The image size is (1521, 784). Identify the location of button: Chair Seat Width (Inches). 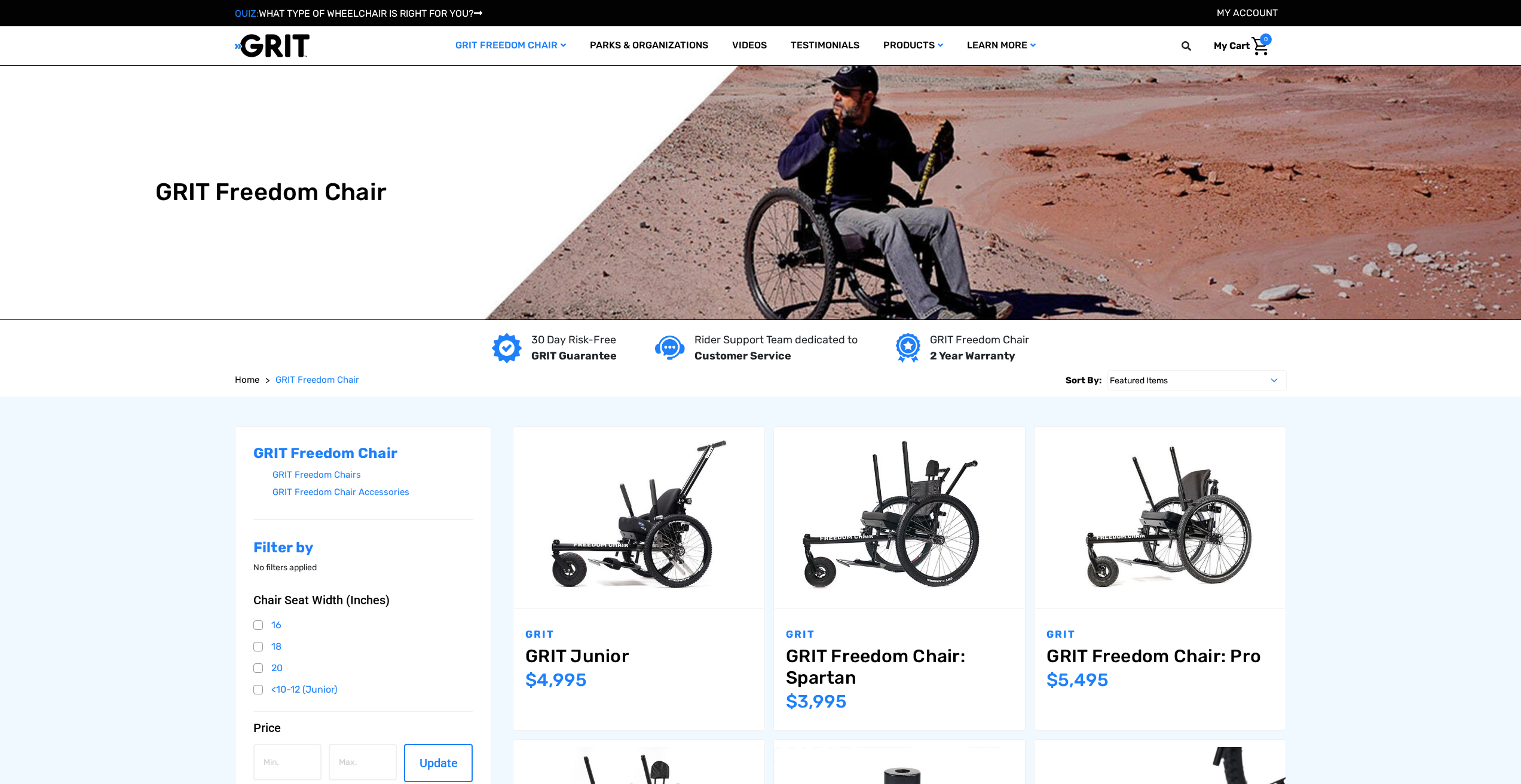
(363, 601).